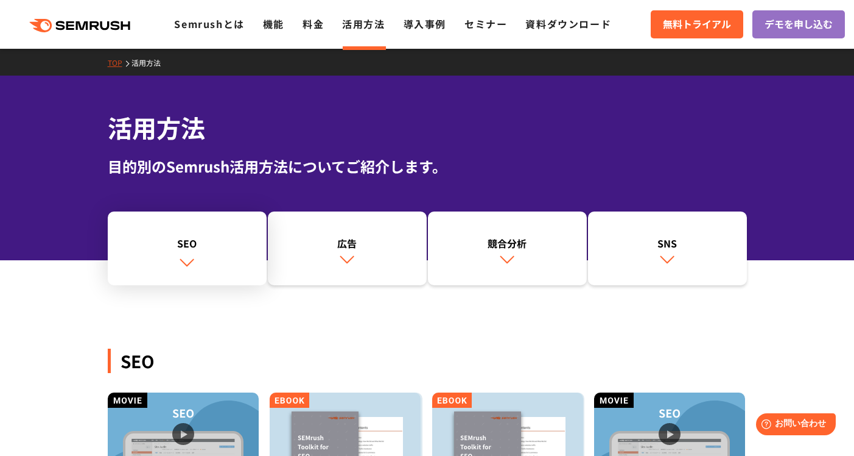 This screenshot has width=854, height=456. Describe the element at coordinates (187, 248) in the screenshot. I see `a: SEO` at that location.